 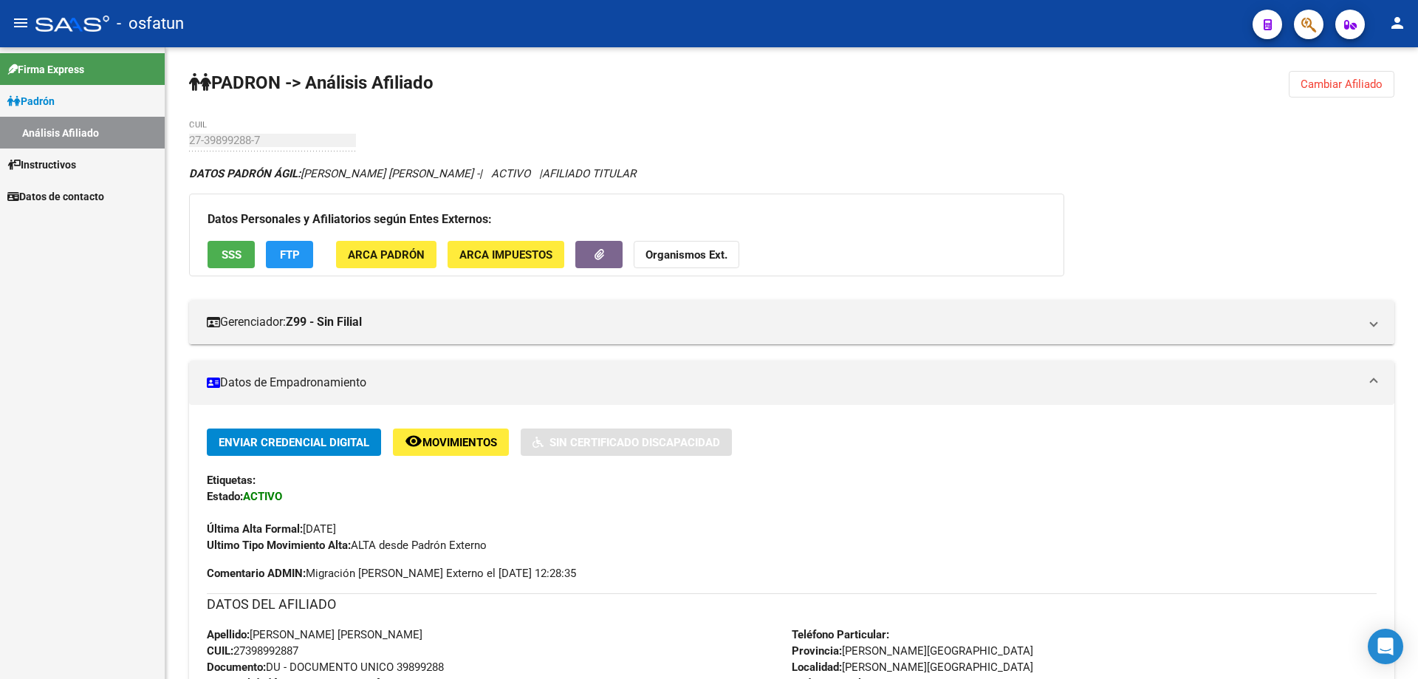 What do you see at coordinates (290, 254) in the screenshot?
I see `button: FTP` at bounding box center [290, 254].